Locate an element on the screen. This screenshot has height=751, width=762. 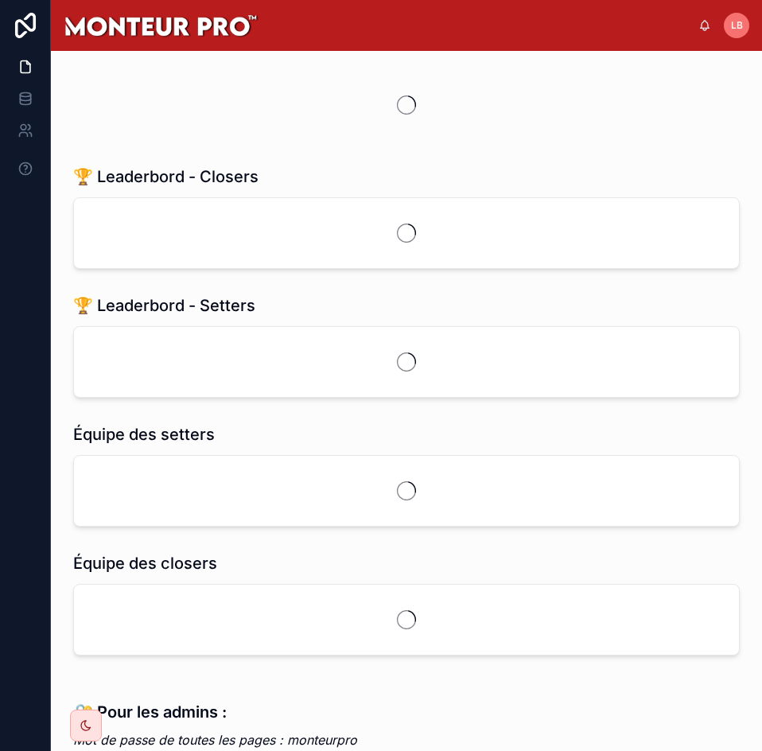
h3: 🔐 Pour les admins : is located at coordinates (215, 712).